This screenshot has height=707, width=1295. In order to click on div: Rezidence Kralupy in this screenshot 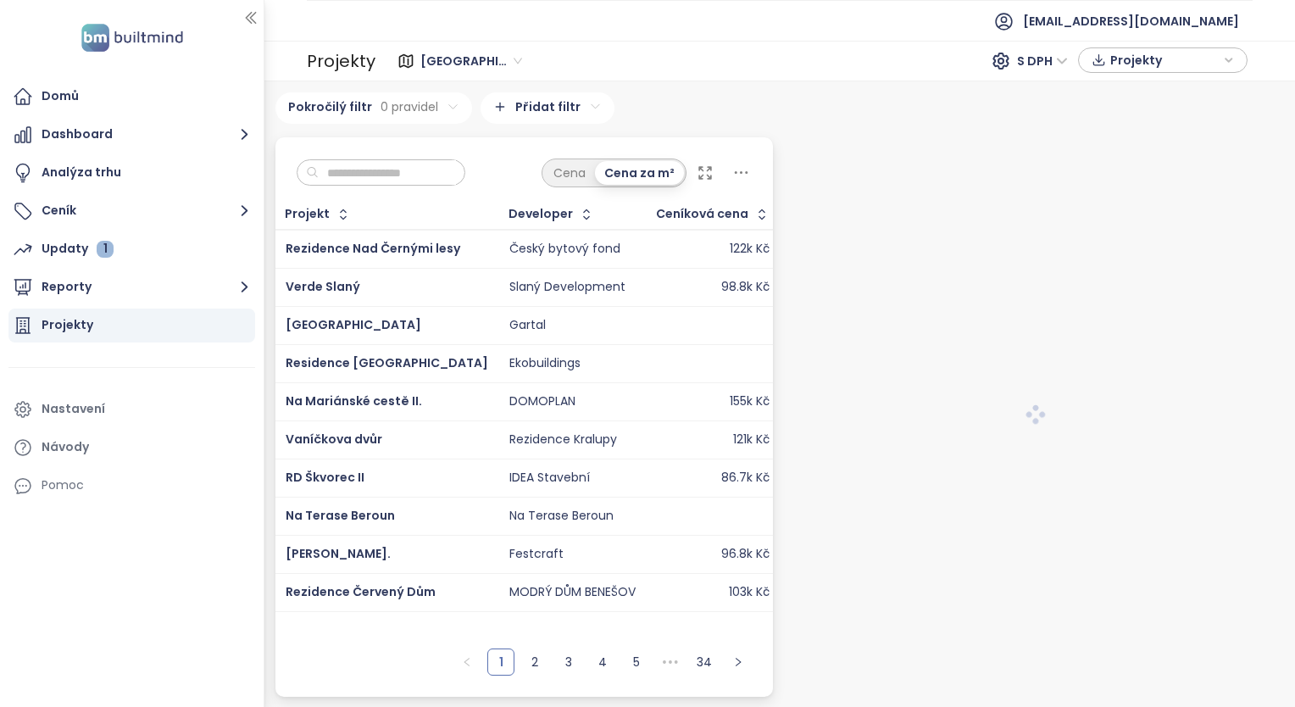, I will do `click(563, 440)`.